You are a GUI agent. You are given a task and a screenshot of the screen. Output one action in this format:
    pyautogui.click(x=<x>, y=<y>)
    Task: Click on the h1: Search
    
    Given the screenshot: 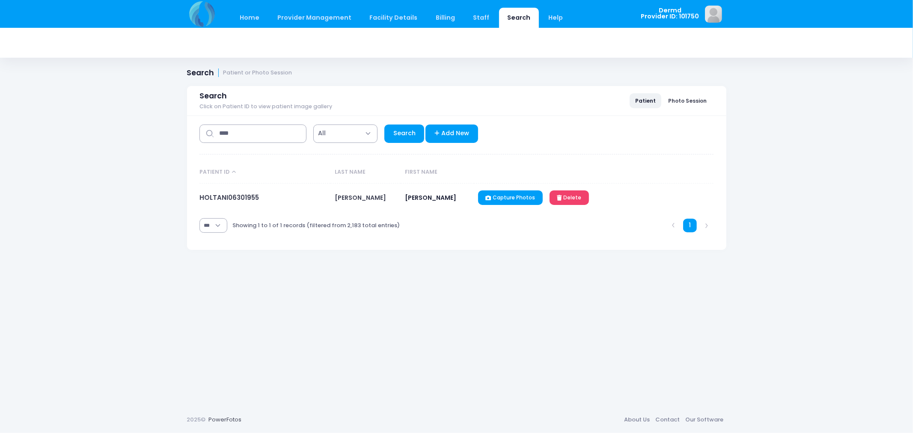 What is the action you would take?
    pyautogui.click(x=240, y=73)
    